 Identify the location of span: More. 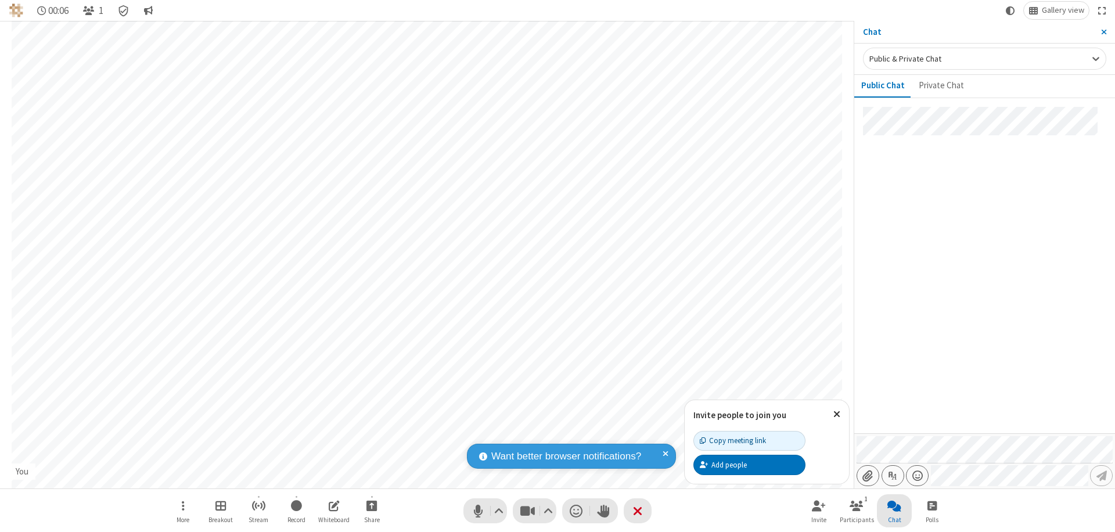
(183, 520).